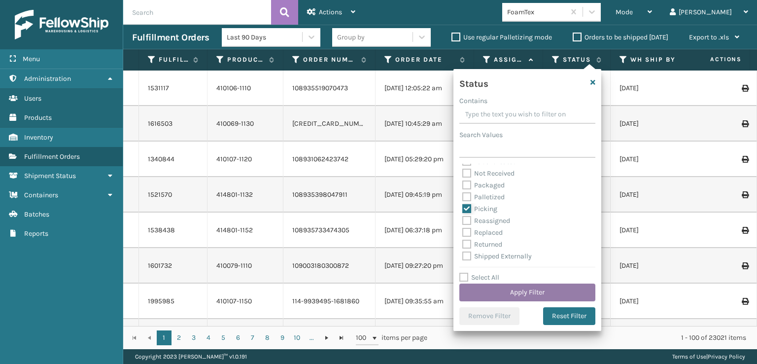 Image resolution: width=757 pixels, height=364 pixels. I want to click on td: 108935398047911, so click(329, 195).